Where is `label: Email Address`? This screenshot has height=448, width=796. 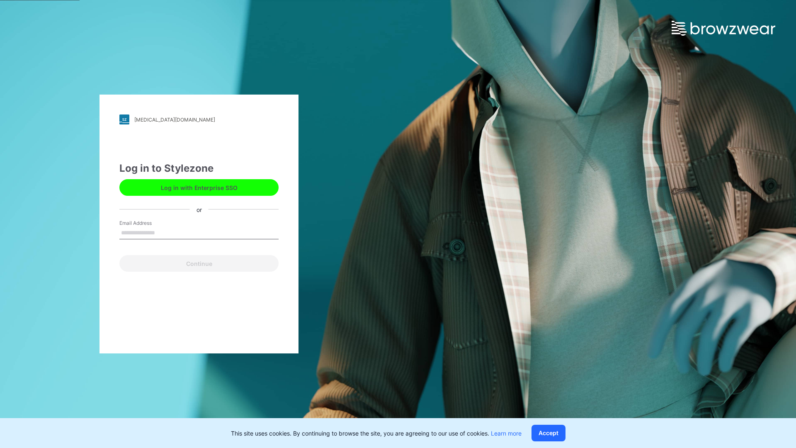
label: Email Address is located at coordinates (148, 223).